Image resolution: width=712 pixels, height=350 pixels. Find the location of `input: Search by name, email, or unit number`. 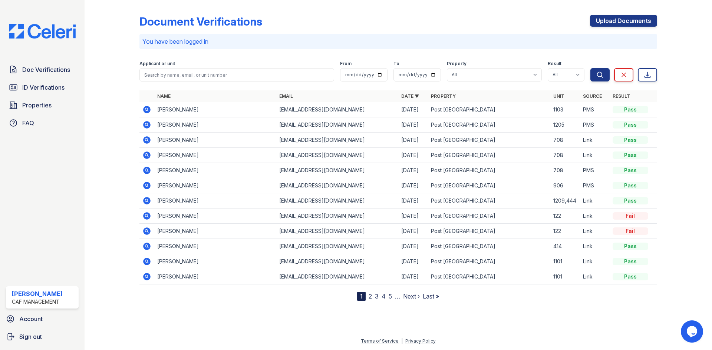

input: Search by name, email, or unit number is located at coordinates (237, 75).